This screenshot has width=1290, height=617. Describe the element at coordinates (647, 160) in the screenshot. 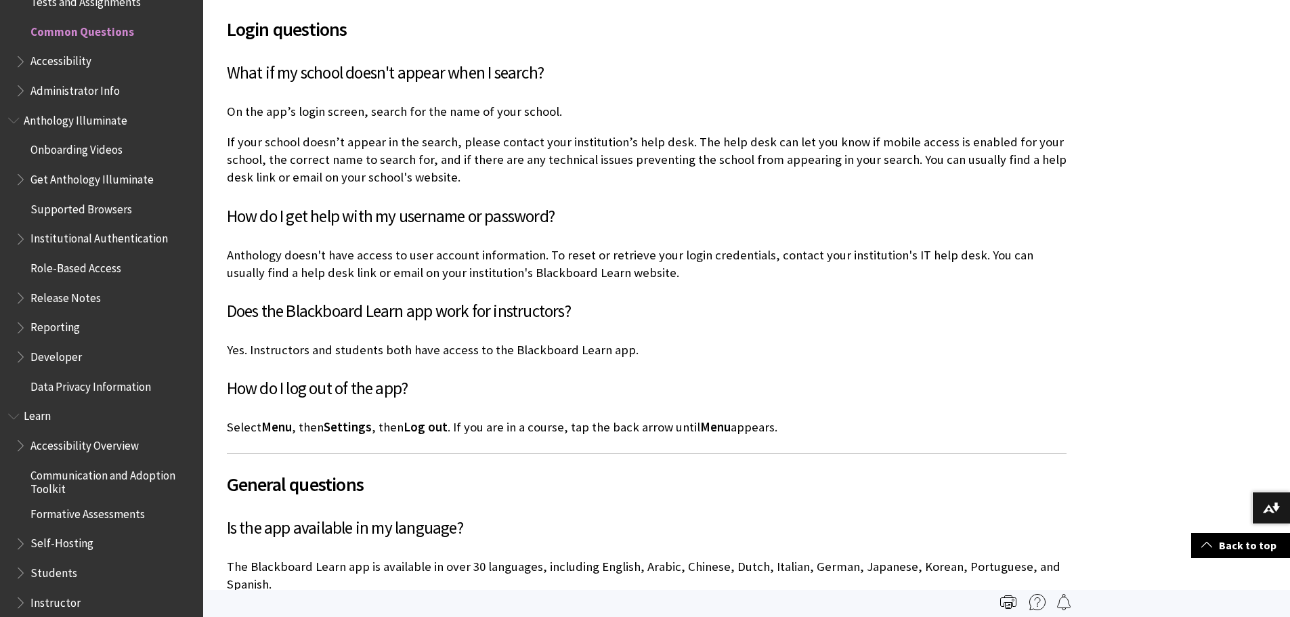

I see `p: If your school doesn’t appear in the search, please contact your institution’s help desk. The hel...` at that location.